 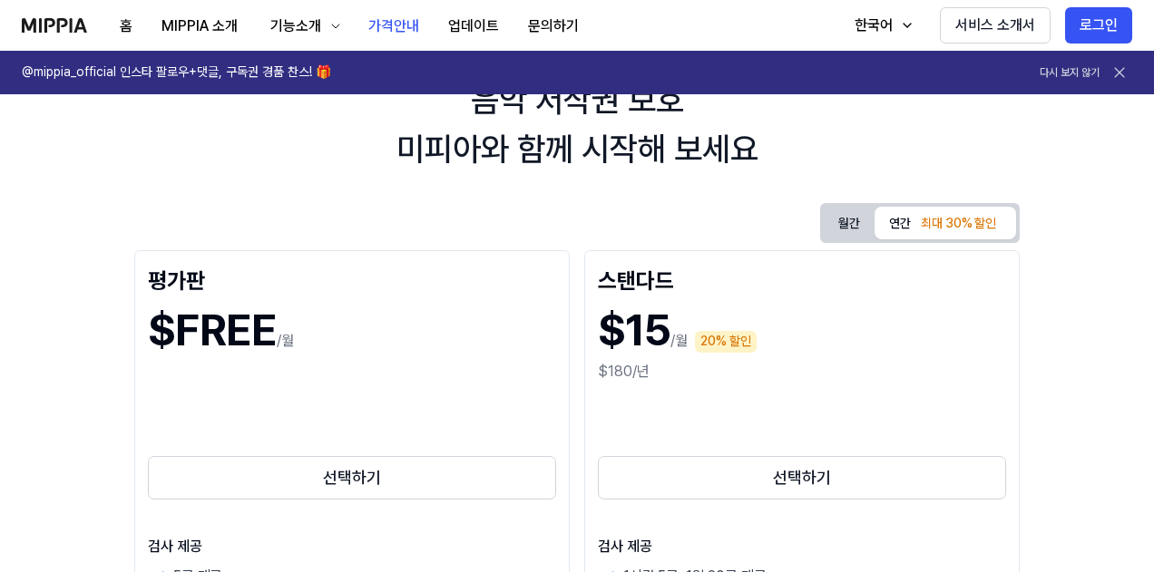 What do you see at coordinates (394, 25) in the screenshot?
I see `a: 가격안내` at bounding box center [394, 25].